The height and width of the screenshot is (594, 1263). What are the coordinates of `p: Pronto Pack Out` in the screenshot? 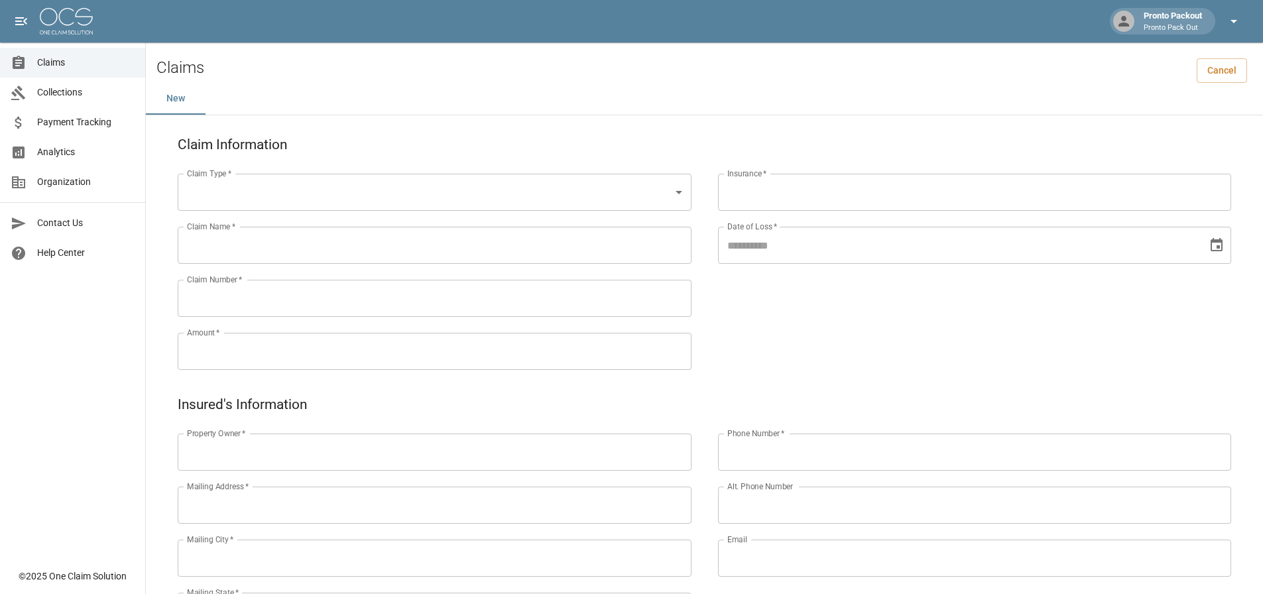 It's located at (1173, 28).